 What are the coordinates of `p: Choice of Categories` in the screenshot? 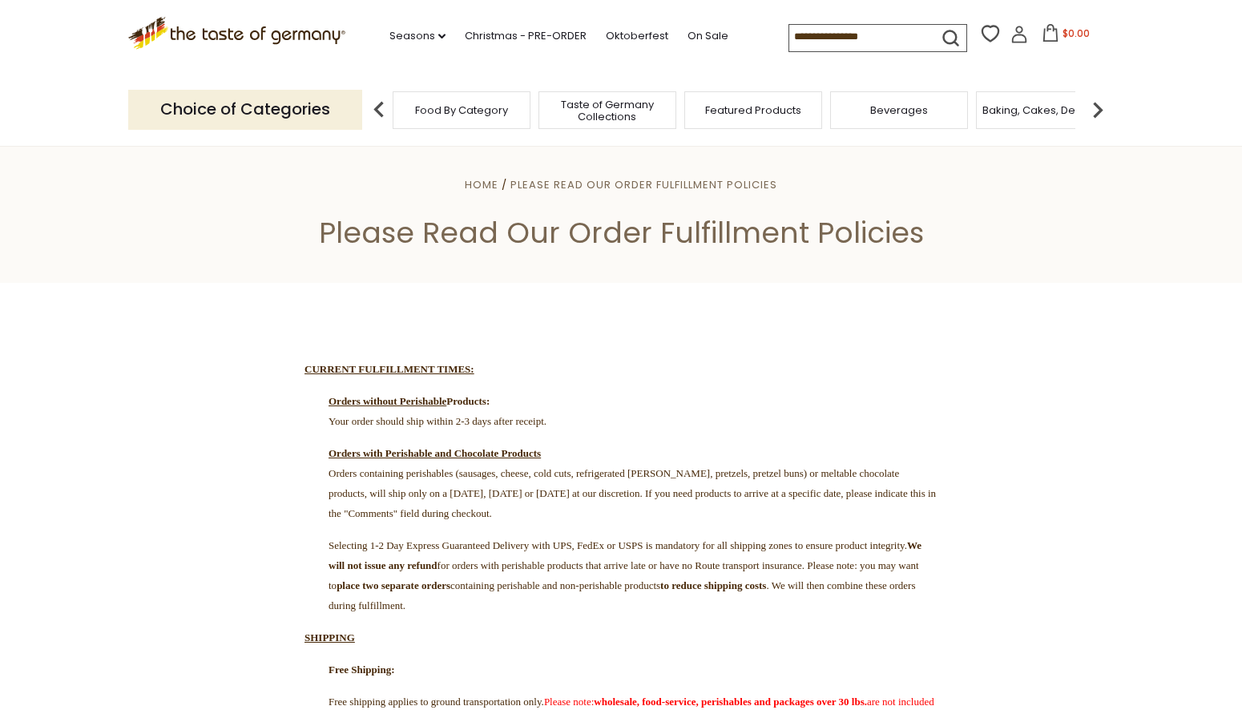 It's located at (245, 109).